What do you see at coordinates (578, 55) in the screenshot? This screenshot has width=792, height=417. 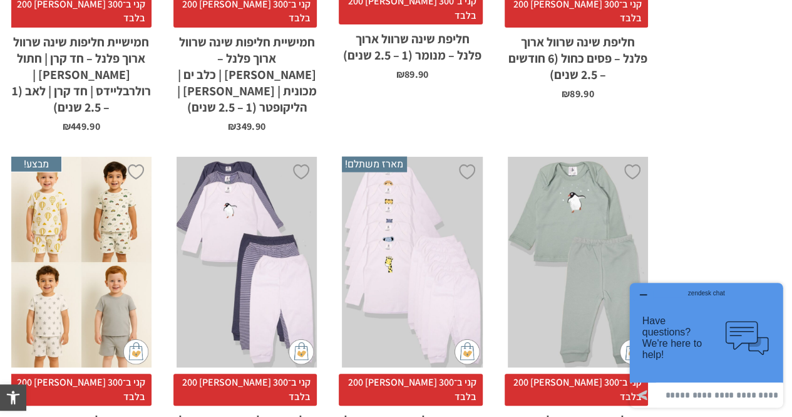 I see `h2: חליפת שינה שרוול ארוך פלנל – פסים כחול (6 חודשים – 2.5 שנים)` at bounding box center [578, 55].